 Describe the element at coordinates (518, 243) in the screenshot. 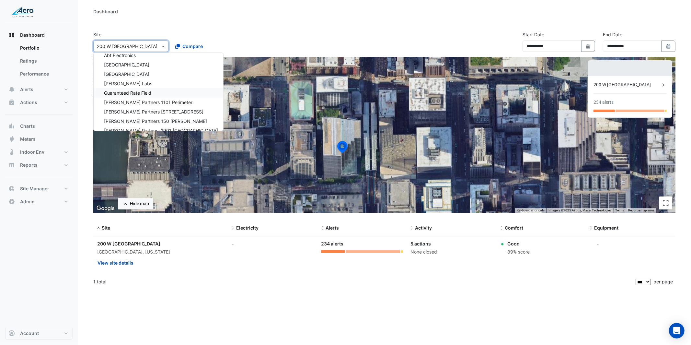

I see `div: Good` at that location.